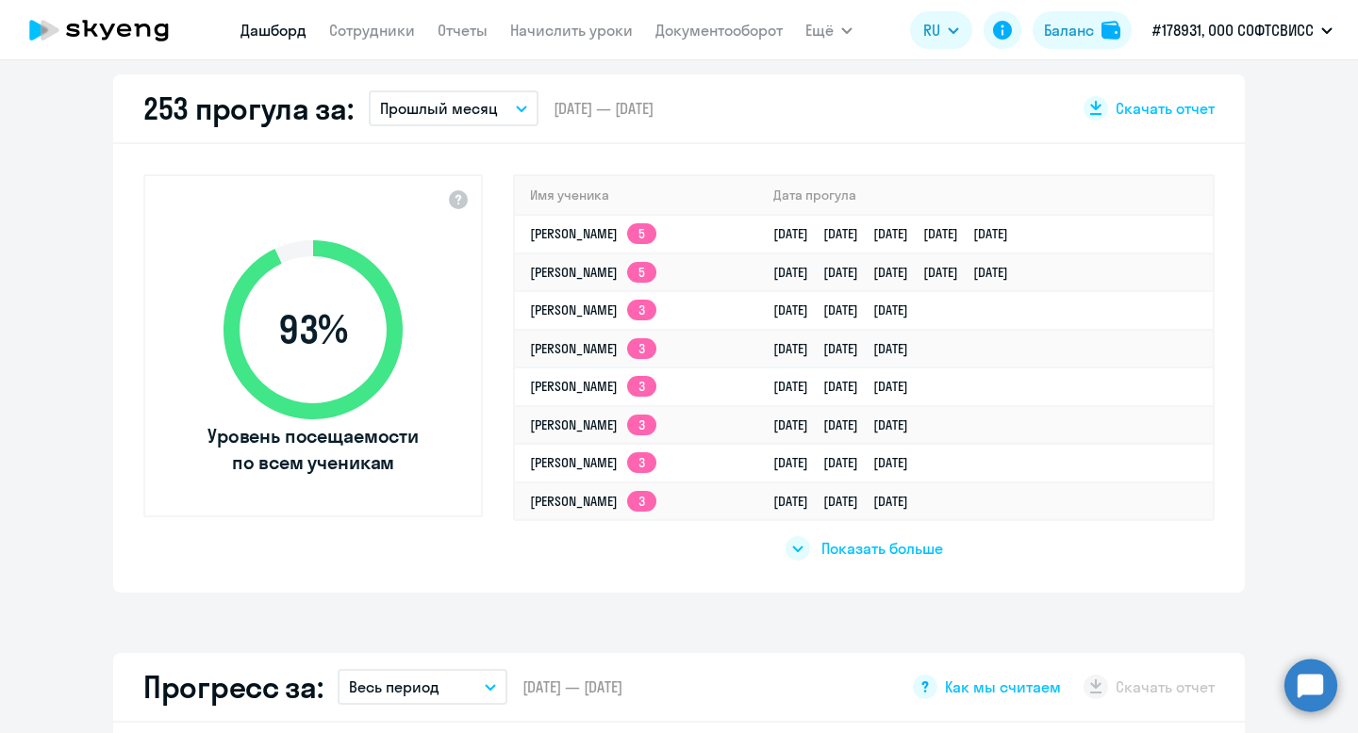  What do you see at coordinates (233, 687) in the screenshot?
I see `h2: Прогресс за:` at bounding box center [233, 687].